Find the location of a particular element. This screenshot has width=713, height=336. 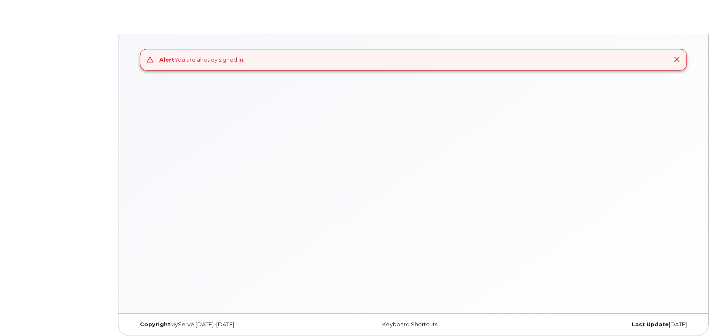

div: You are already signed in. is located at coordinates (202, 59).